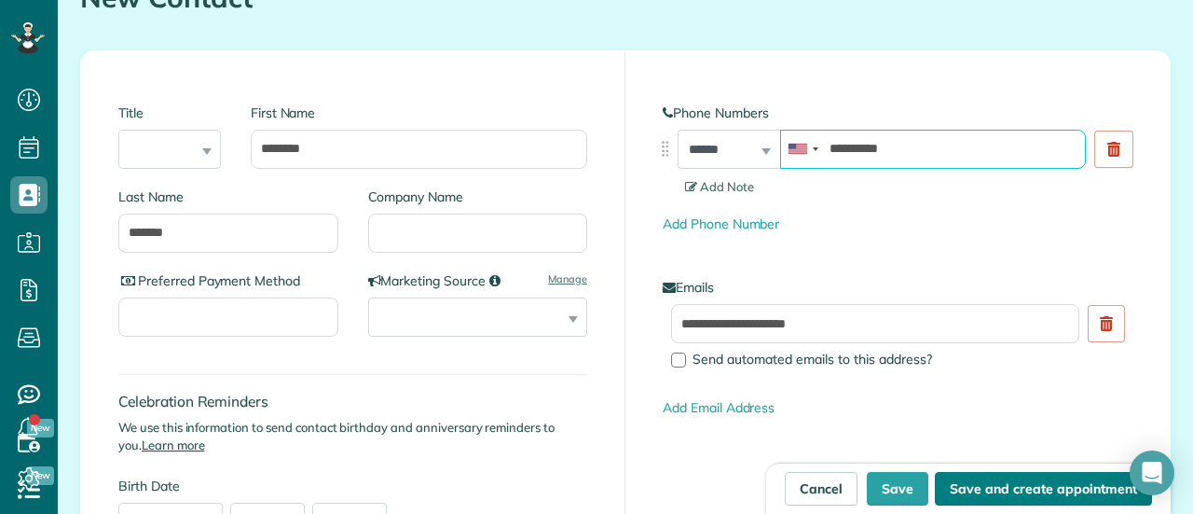 The image size is (1193, 514). What do you see at coordinates (1043, 488) in the screenshot?
I see `button: Save and create appointment` at bounding box center [1043, 488].